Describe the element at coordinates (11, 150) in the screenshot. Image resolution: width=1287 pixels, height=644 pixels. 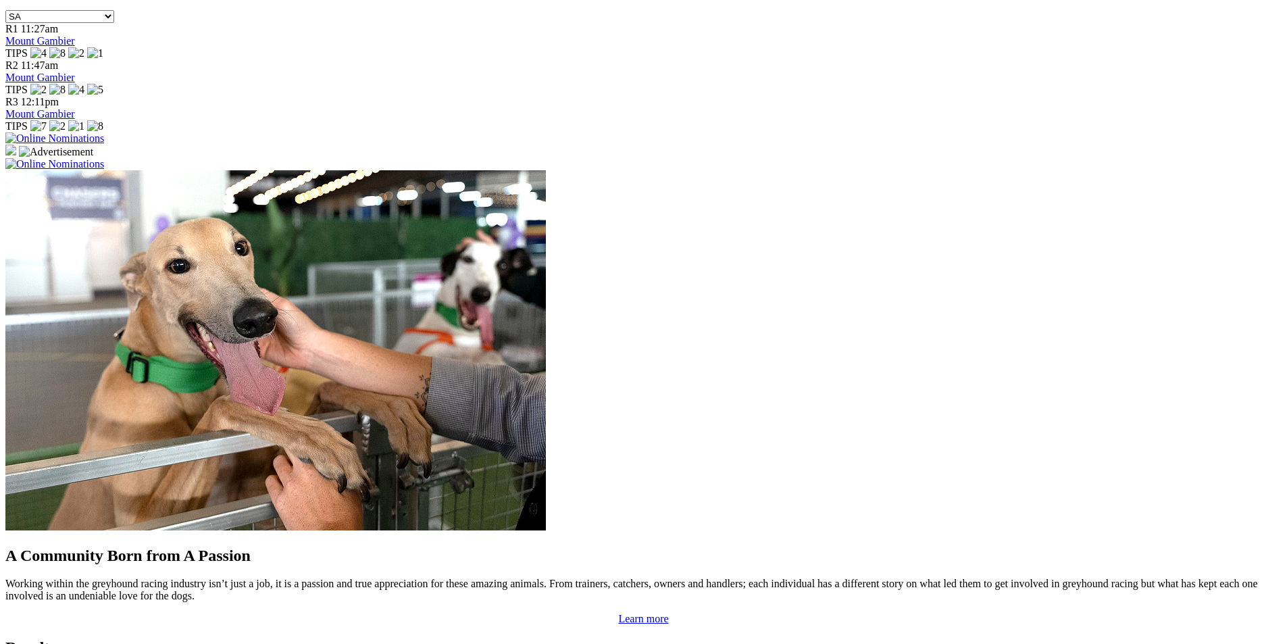
I see `img: 15187_Greyhounds_GreysPlayCentral_Resize_SA_WebsiteBanner_300x115_2025.jpg` at that location.